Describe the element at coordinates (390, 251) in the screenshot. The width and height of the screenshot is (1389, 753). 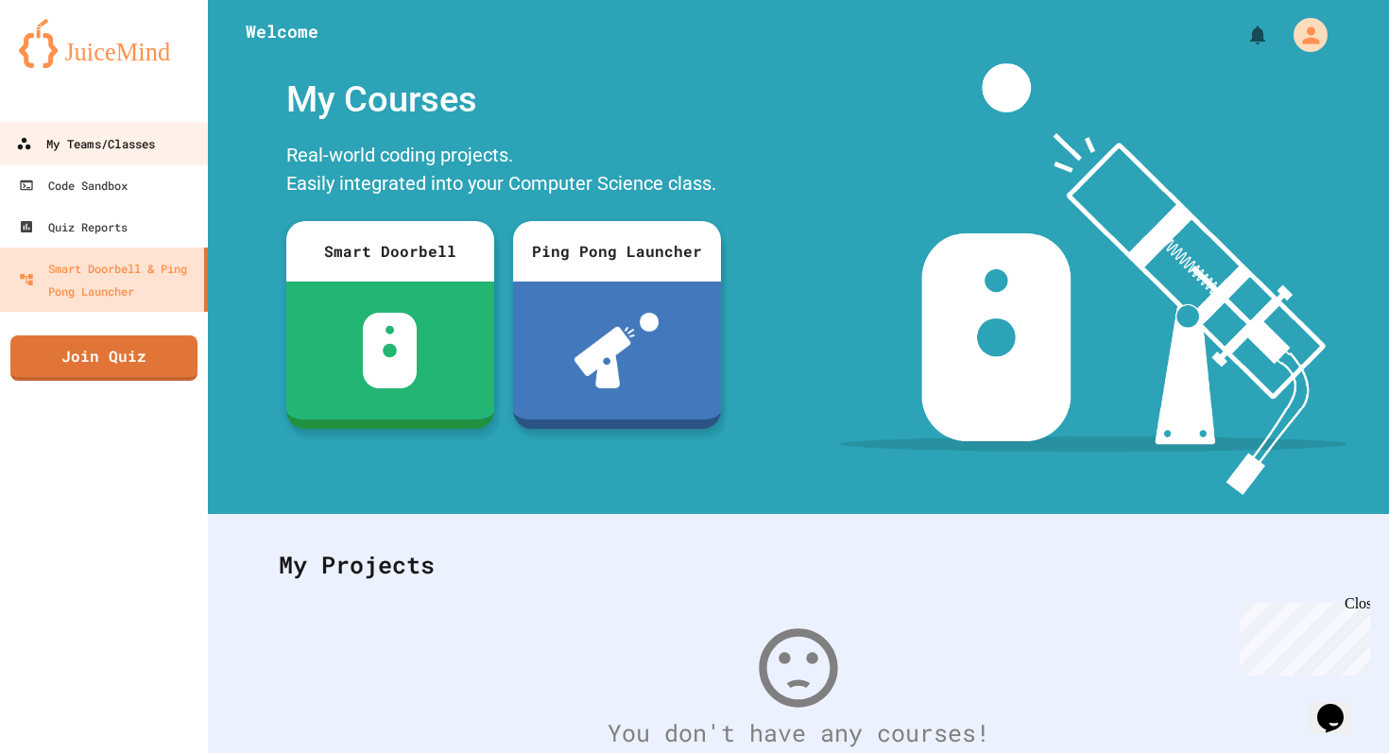
I see `div: Smart Doorbell` at that location.